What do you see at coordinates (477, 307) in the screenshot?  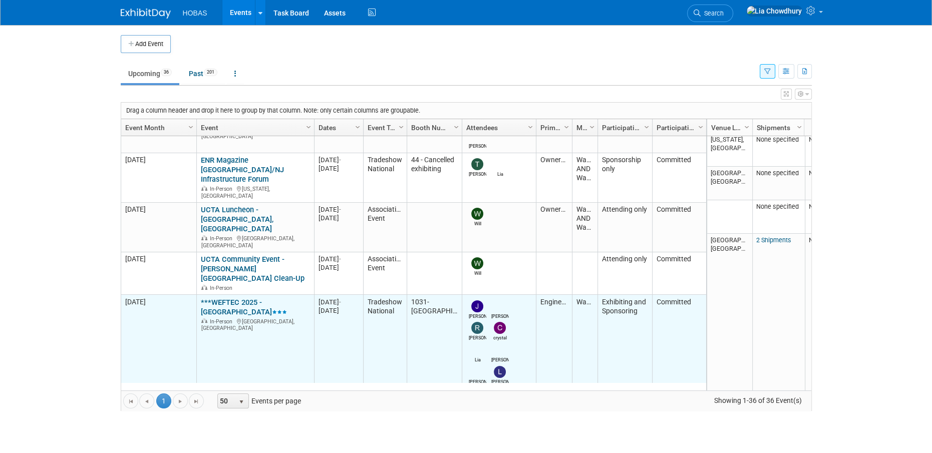 I see `img: Jeffrey LeBlanc` at bounding box center [477, 307].